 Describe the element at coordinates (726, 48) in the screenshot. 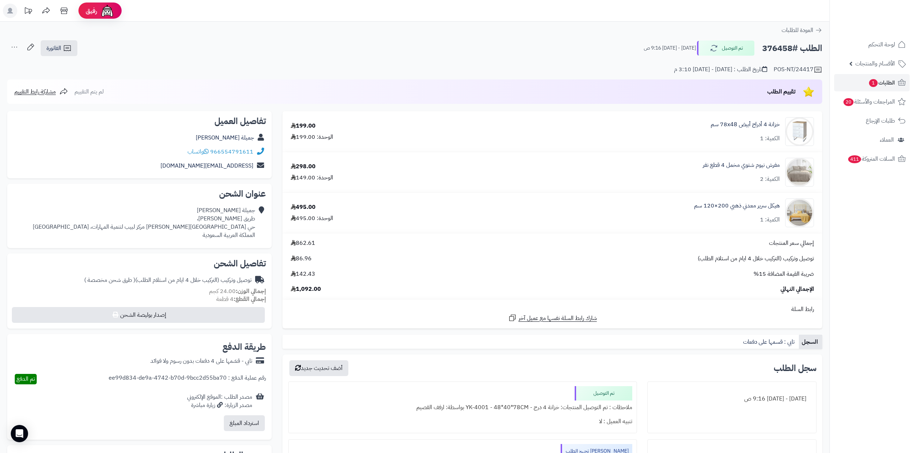

I see `button: تم التوصيل` at that location.